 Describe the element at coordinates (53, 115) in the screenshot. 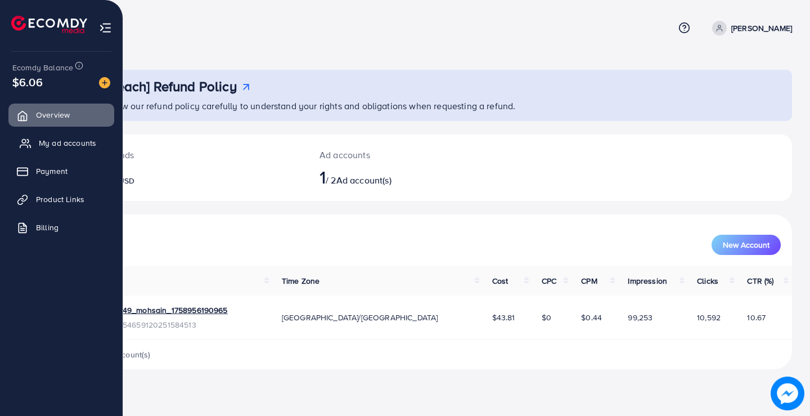

I see `span: Overview` at that location.